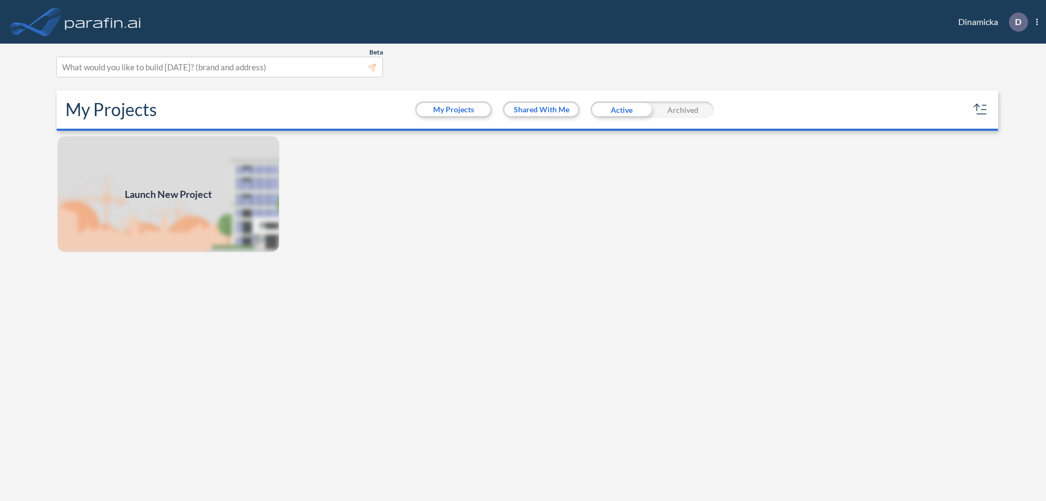 The image size is (1046, 501). I want to click on img: logo, so click(103, 22).